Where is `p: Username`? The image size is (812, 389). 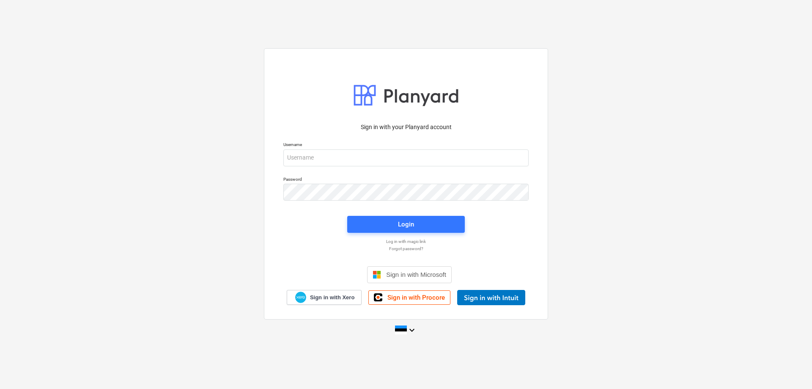
p: Username is located at coordinates (406, 145).